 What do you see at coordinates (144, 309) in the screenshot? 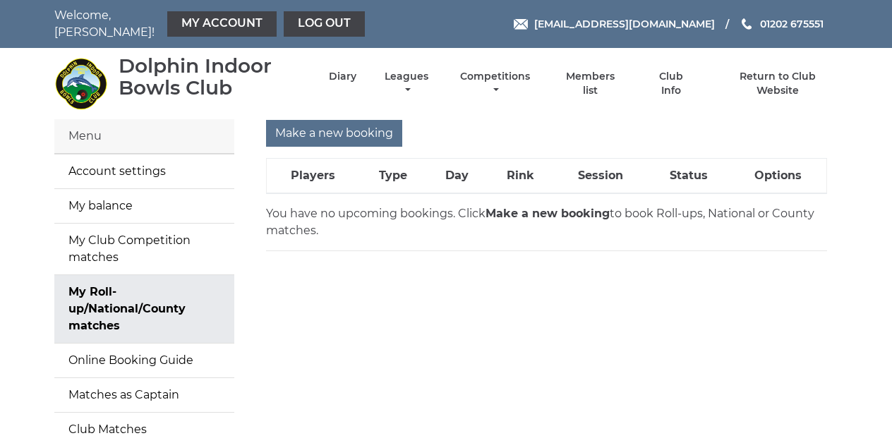
I see `a: My Roll-up/National/County matches` at bounding box center [144, 309].